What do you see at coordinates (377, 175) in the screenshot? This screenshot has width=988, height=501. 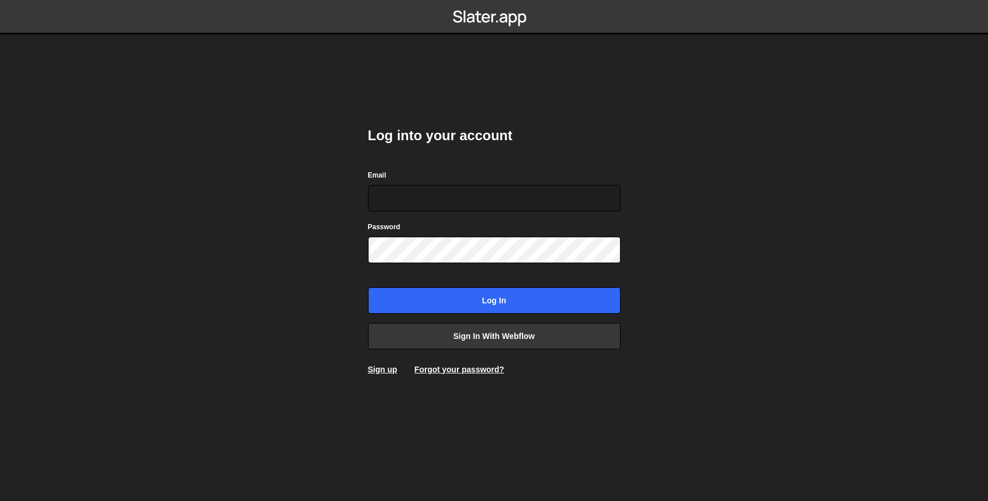 I see `label: Email` at bounding box center [377, 175].